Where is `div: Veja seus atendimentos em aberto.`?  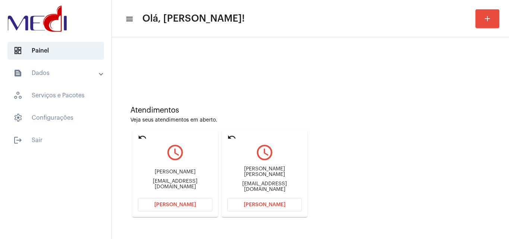 div: Veja seus atendimentos em aberto. is located at coordinates (310, 120).